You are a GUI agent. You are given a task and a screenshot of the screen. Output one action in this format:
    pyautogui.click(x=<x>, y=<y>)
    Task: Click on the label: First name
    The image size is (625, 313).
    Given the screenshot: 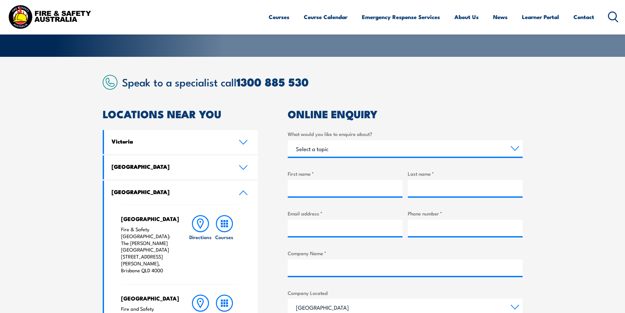 What is the action you would take?
    pyautogui.click(x=345, y=173)
    